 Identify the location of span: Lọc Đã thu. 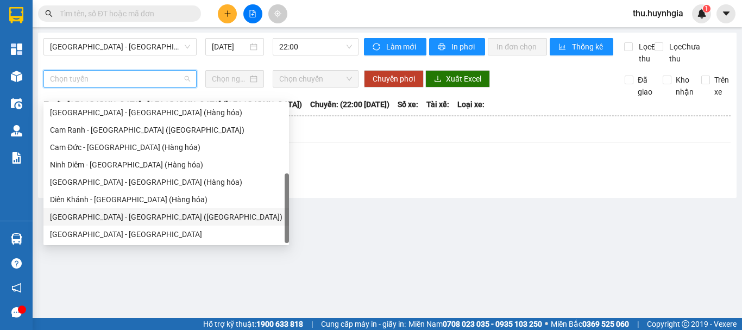
(649, 53).